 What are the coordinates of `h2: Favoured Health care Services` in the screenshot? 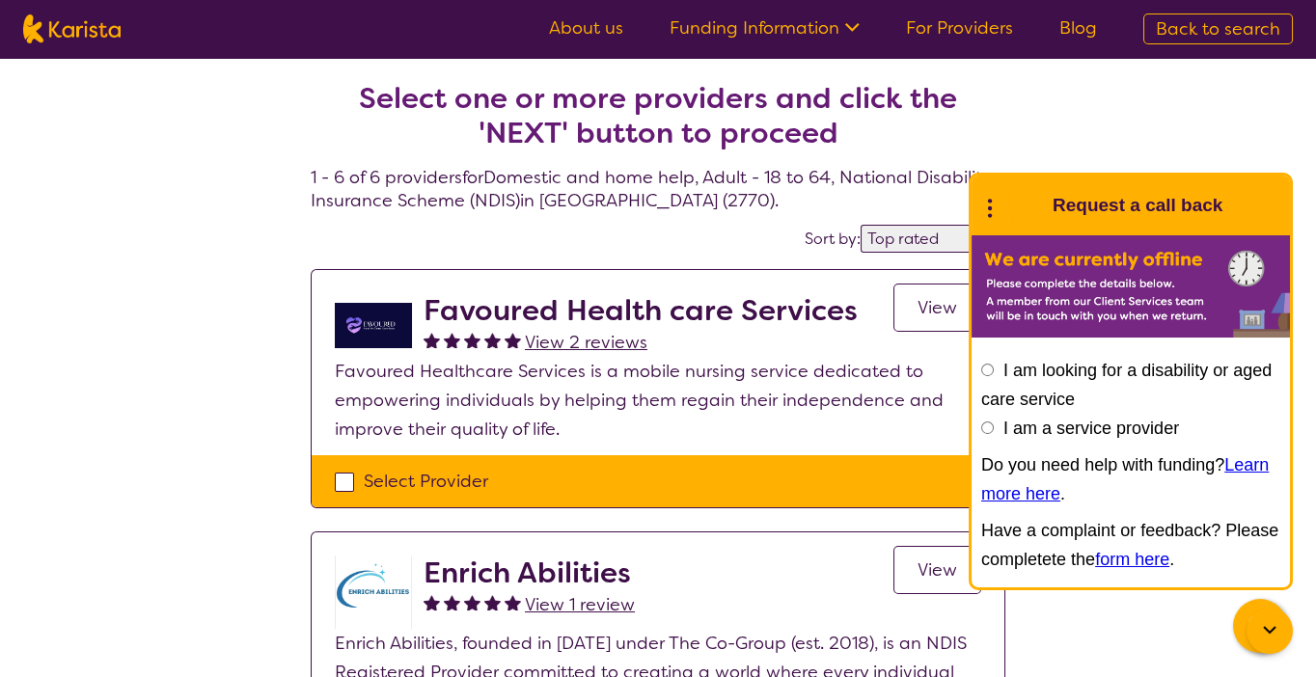 It's located at (640, 311).